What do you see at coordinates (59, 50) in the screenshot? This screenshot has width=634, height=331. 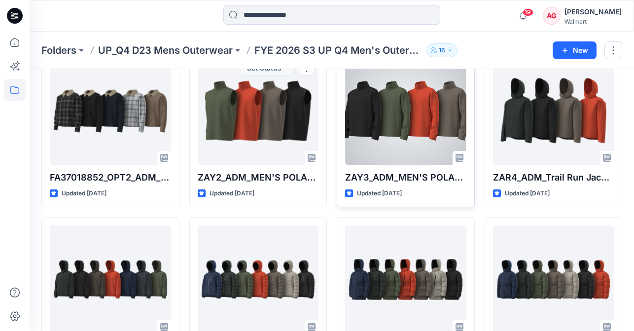 I see `a: Folders` at bounding box center [59, 50].